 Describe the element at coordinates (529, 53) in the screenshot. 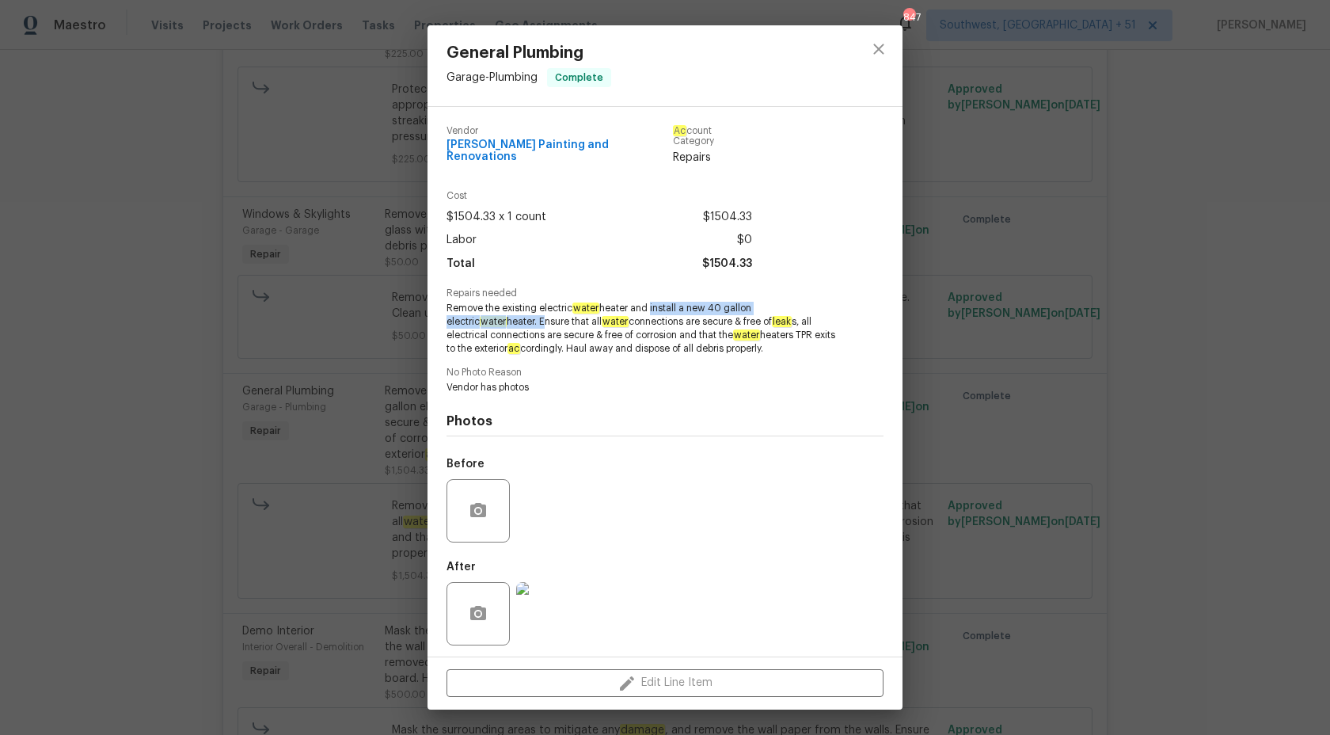

I see `span: General Plumbing` at that location.